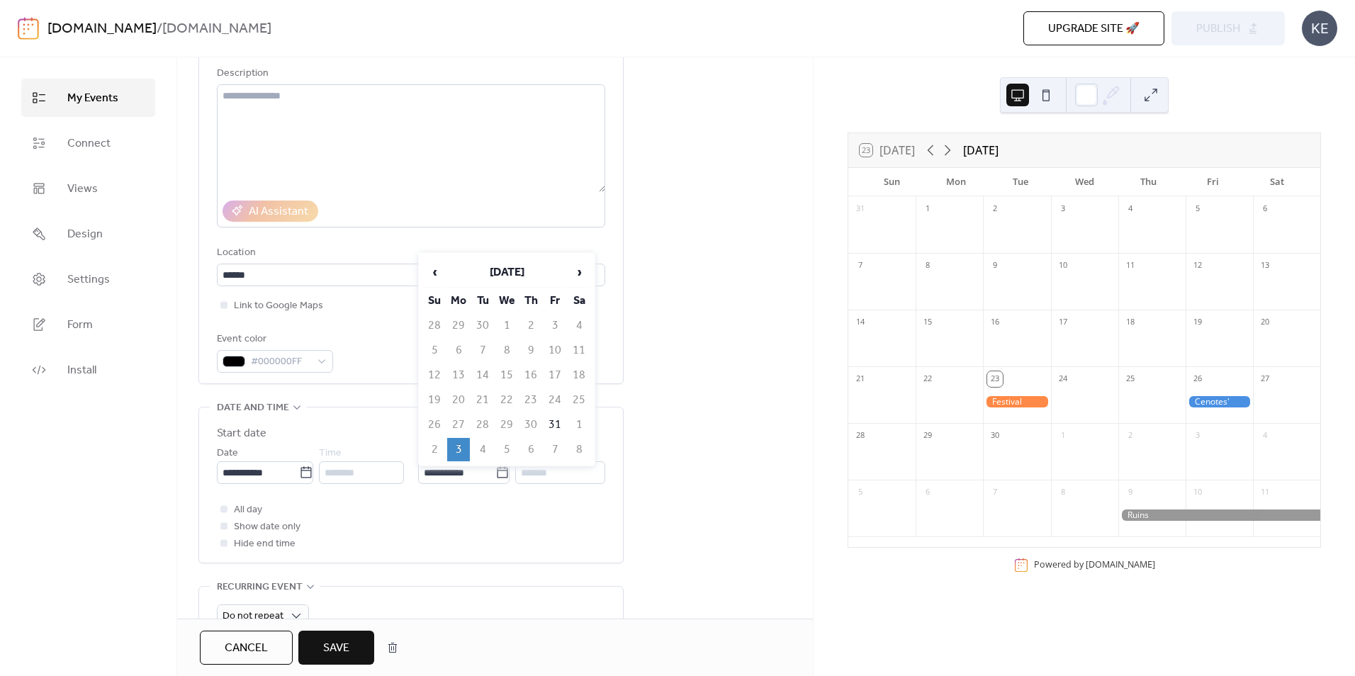 The image size is (1355, 676). Describe the element at coordinates (531, 375) in the screenshot. I see `td: 16` at that location.